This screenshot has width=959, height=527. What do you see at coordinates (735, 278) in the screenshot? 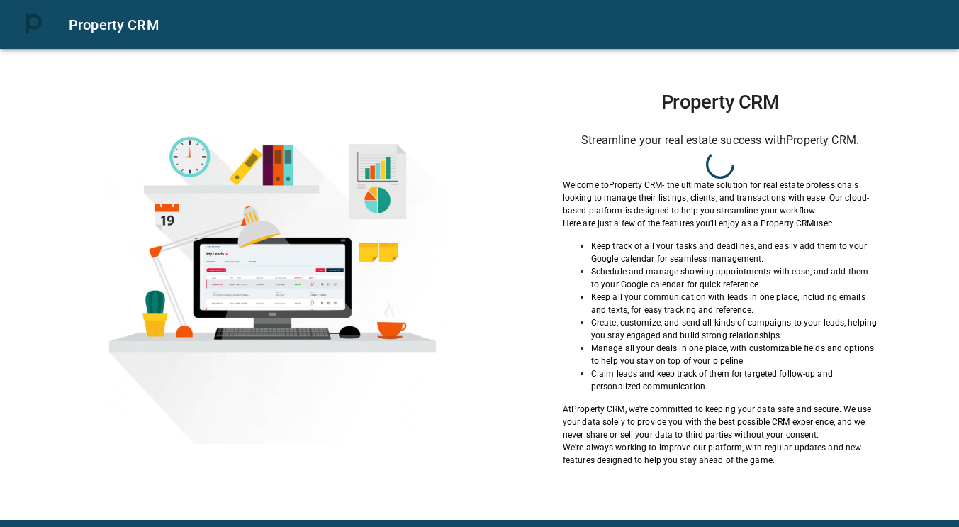
I see `p: Schedule and manage showing appointments with ease, and add them to your Google calendar for quic...` at bounding box center [735, 278].